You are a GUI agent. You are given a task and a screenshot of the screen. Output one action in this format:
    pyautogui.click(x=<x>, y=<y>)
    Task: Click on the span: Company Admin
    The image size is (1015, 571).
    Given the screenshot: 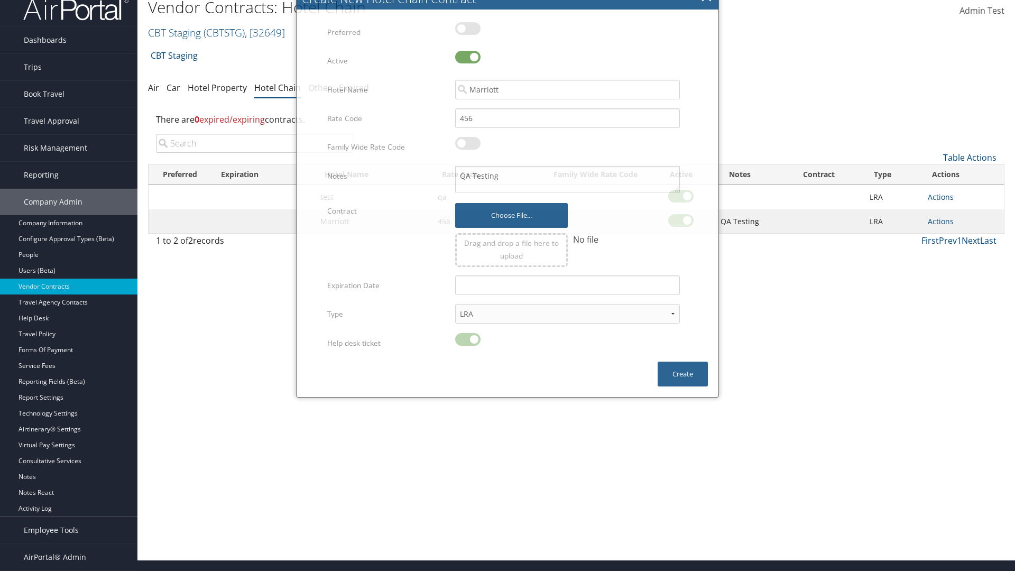 What is the action you would take?
    pyautogui.click(x=53, y=202)
    